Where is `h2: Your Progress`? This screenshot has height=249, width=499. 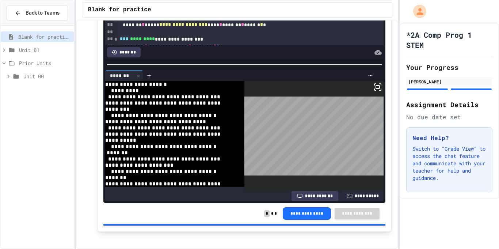
h2: Your Progress is located at coordinates (450, 67).